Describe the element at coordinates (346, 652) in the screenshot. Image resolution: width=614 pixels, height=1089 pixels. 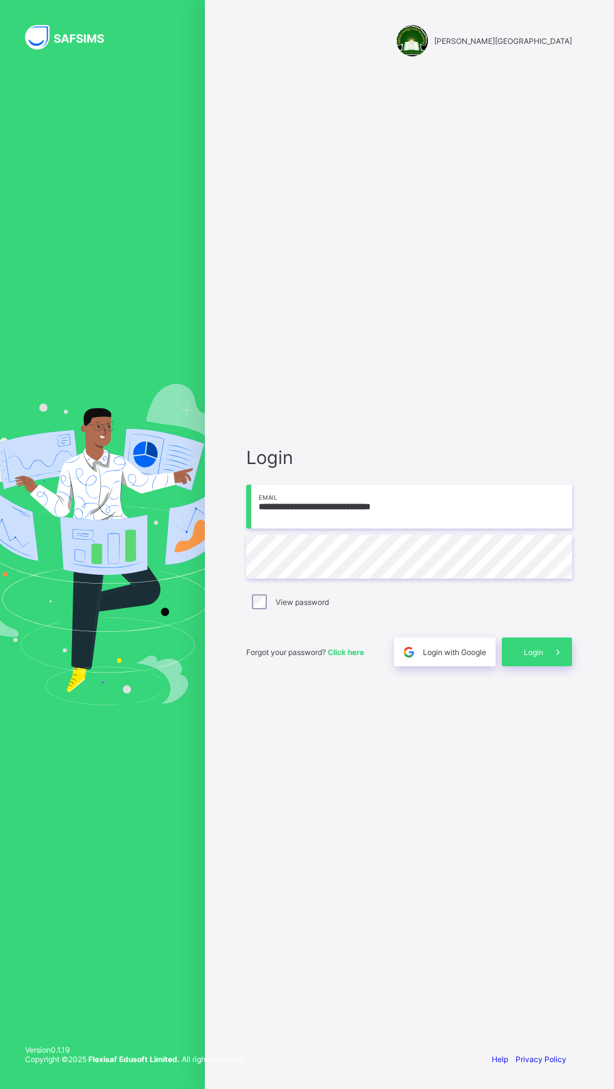
I see `span: Click here` at that location.